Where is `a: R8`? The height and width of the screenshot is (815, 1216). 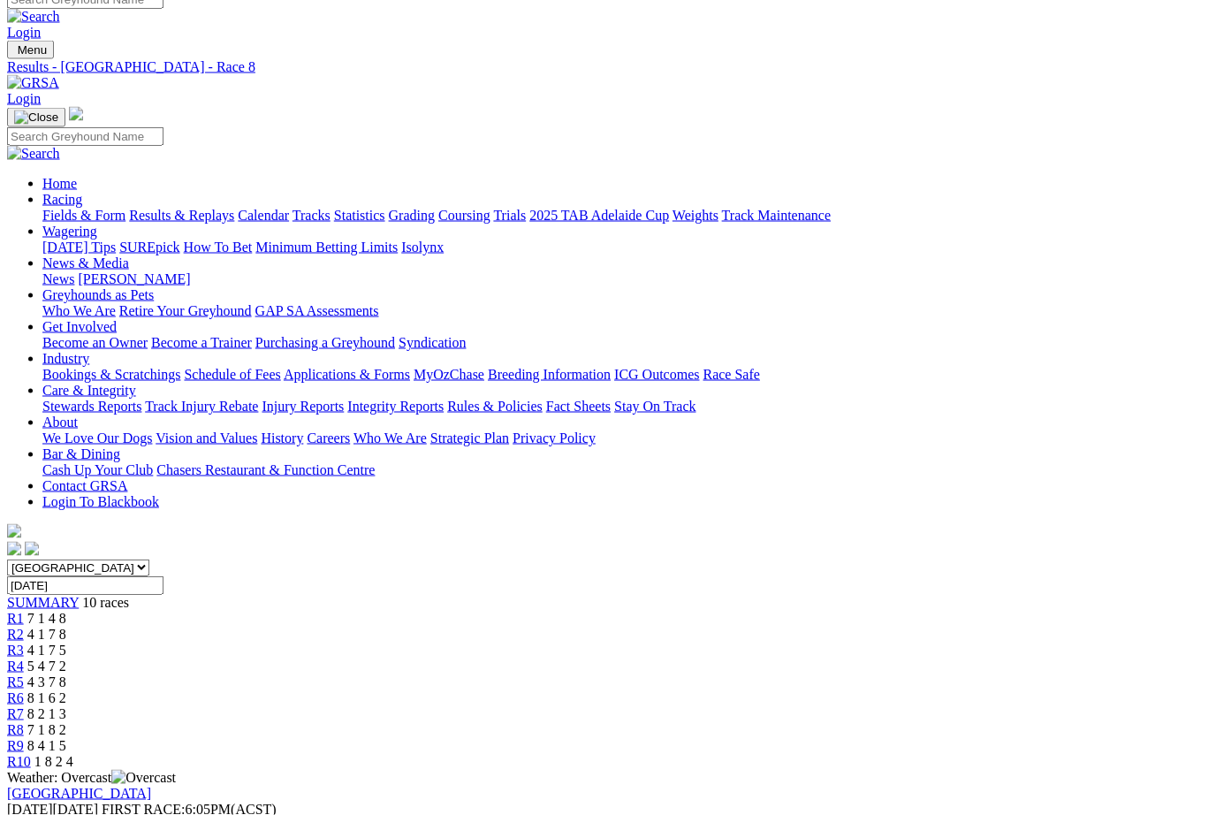 a: R8 is located at coordinates (15, 729).